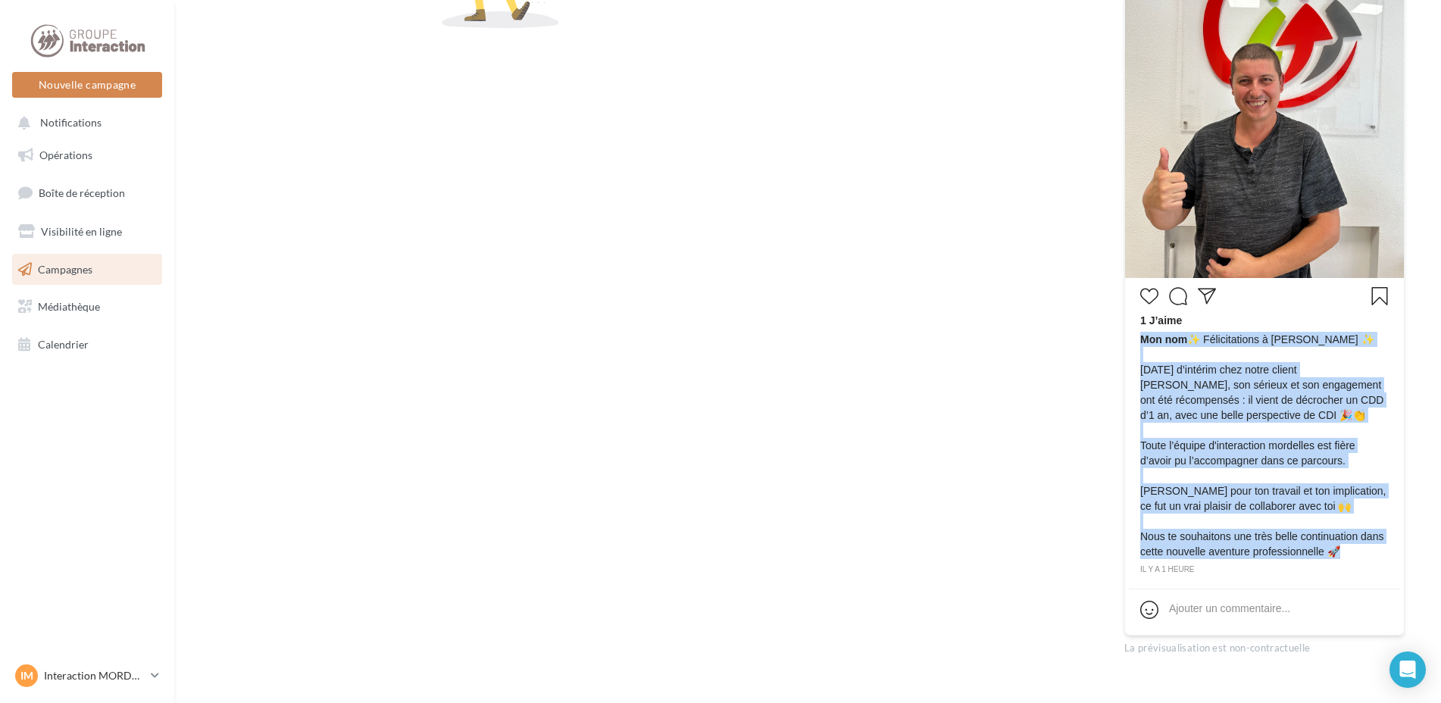 The width and height of the screenshot is (1441, 703). Describe the element at coordinates (1407, 670) in the screenshot. I see `div: Open Intercom Messenger` at that location.